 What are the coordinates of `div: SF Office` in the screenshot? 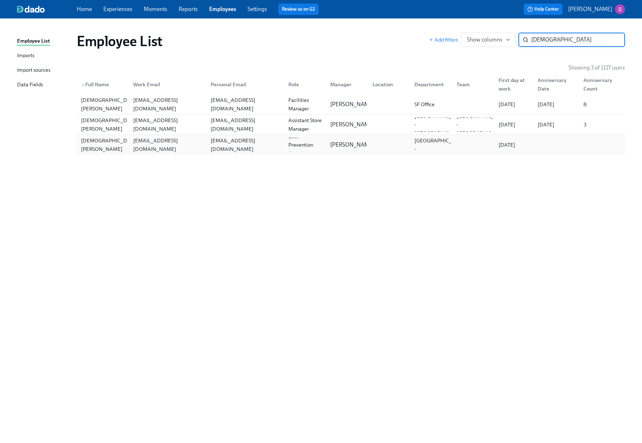 It's located at (431, 104).